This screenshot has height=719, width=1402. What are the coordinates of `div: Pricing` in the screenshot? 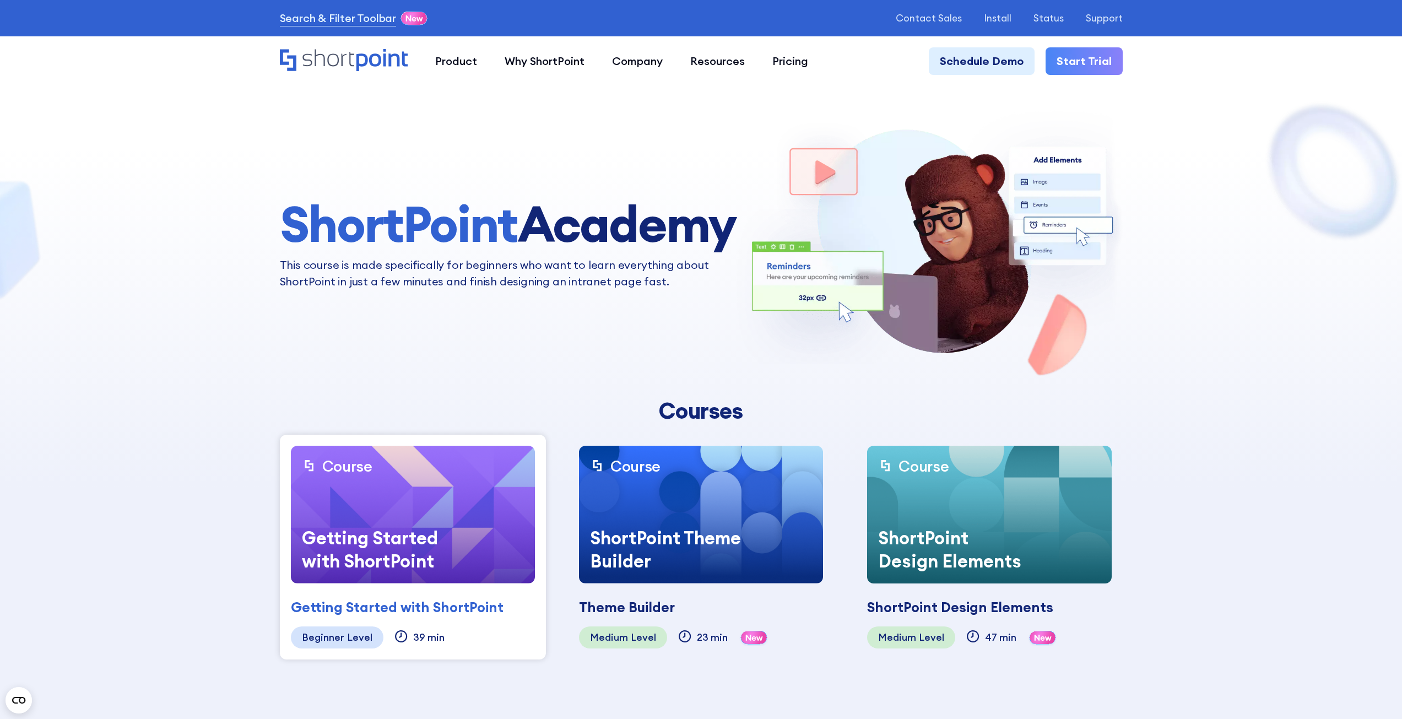 It's located at (790, 61).